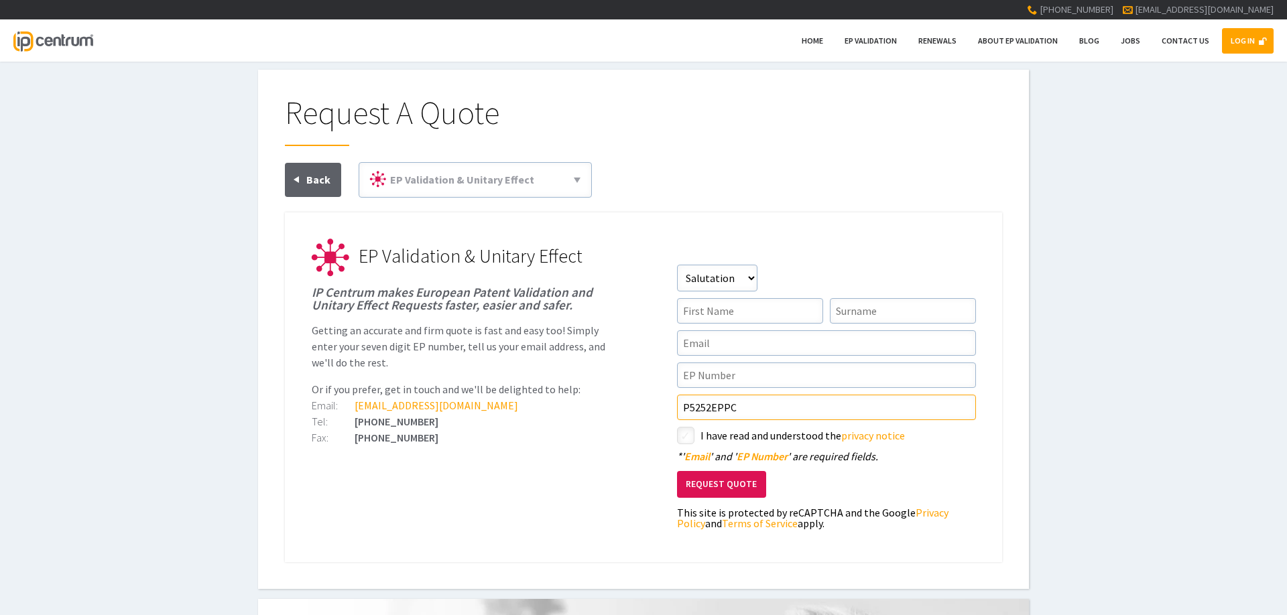  What do you see at coordinates (827, 518) in the screenshot?
I see `div: This site is protected by reCAPTCHA and the Google and apply.` at bounding box center [827, 518].